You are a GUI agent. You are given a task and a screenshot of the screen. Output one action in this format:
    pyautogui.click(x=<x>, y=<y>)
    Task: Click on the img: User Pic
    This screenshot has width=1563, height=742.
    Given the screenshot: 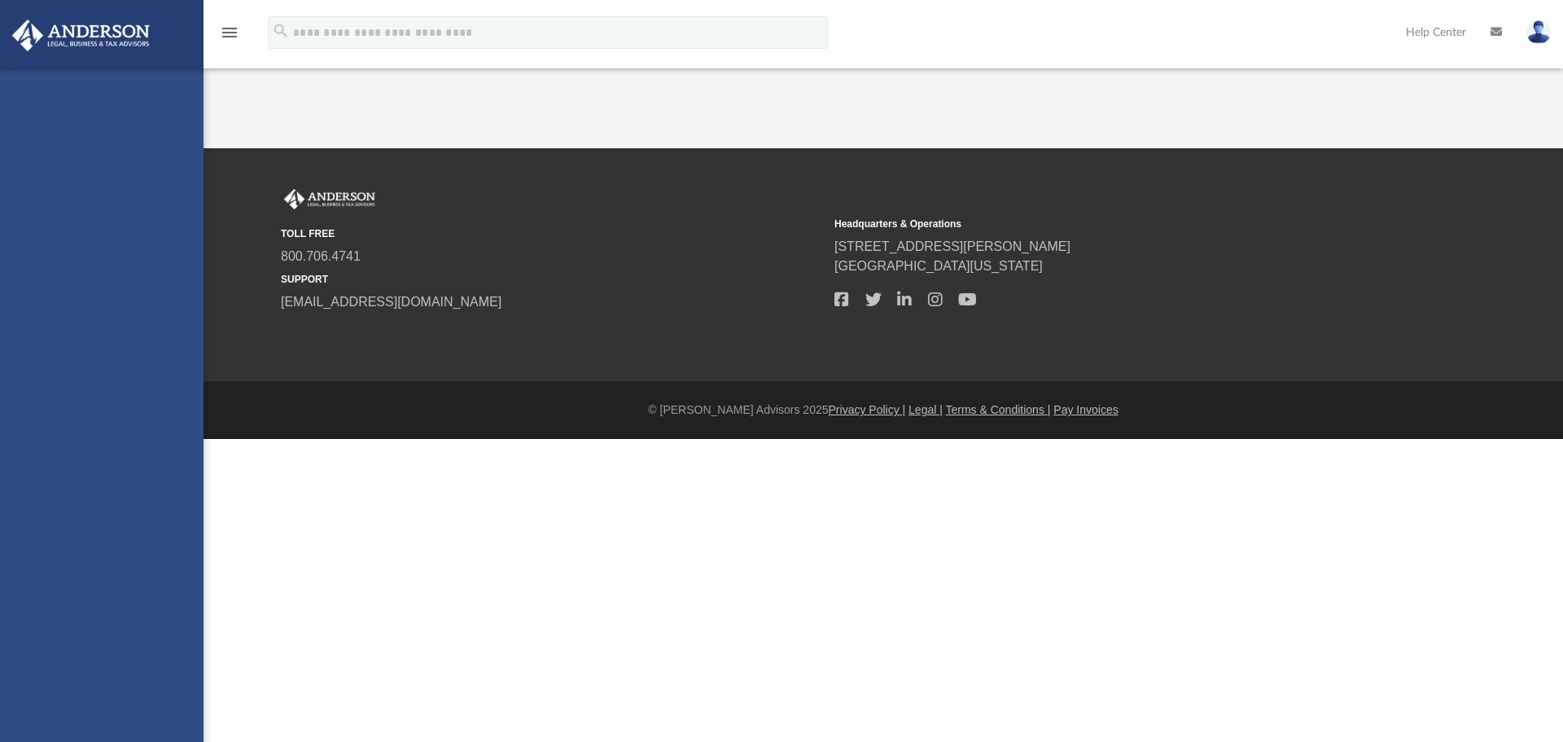 What is the action you would take?
    pyautogui.click(x=1539, y=32)
    